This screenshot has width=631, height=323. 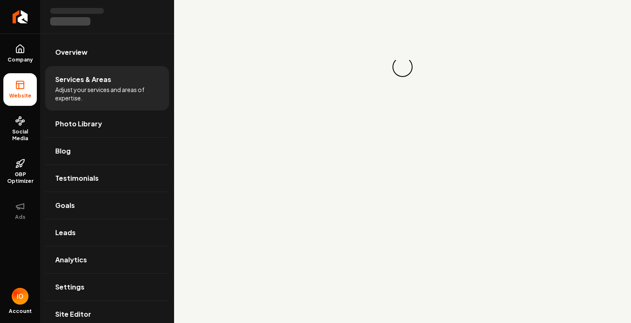 What do you see at coordinates (20, 96) in the screenshot?
I see `span: Website` at bounding box center [20, 96].